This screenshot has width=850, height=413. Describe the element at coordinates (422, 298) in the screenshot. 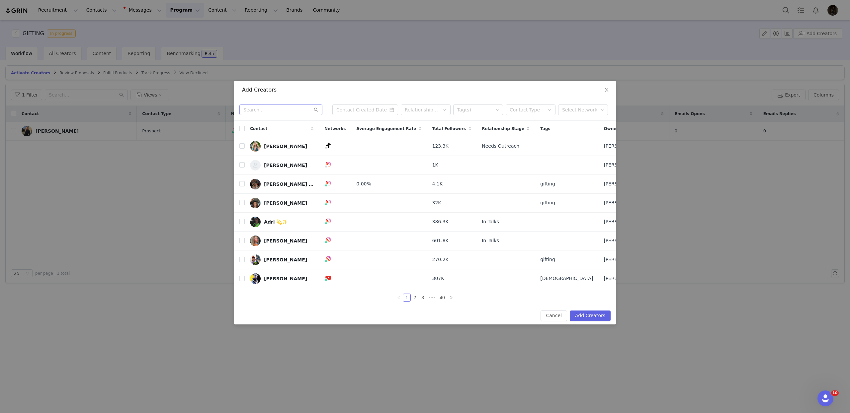

I see `li: 3` at that location.